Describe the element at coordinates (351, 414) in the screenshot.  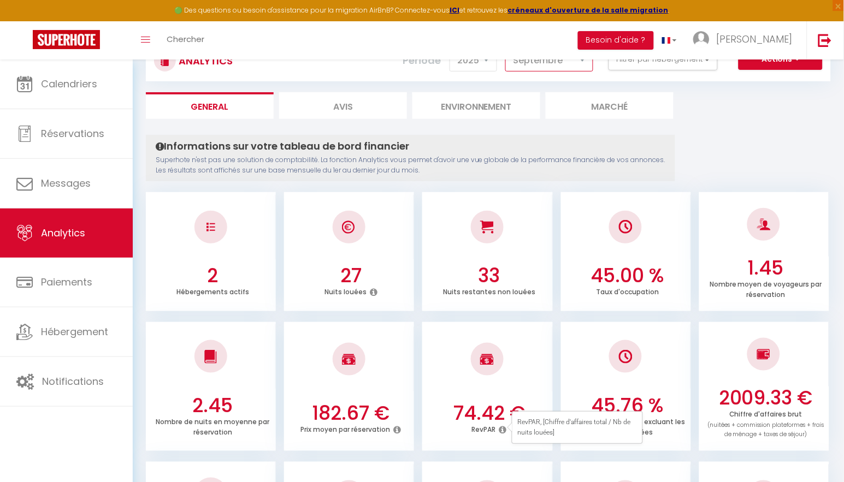
I see `h3: 182.67 €` at that location.